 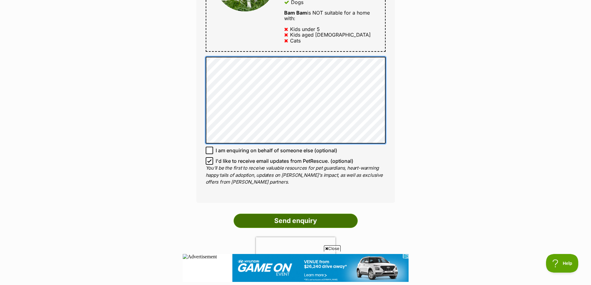 I want to click on span: Close, so click(x=332, y=248).